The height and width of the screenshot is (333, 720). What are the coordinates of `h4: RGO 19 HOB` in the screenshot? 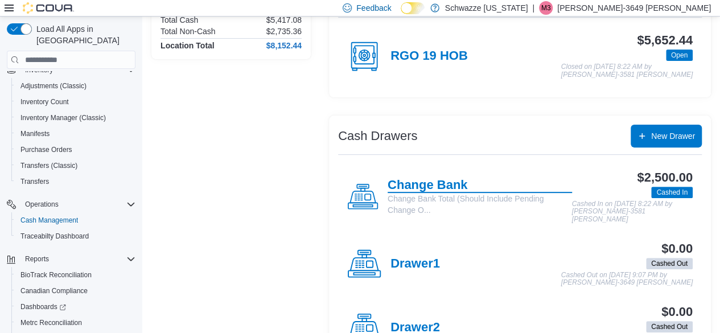 It's located at (429, 56).